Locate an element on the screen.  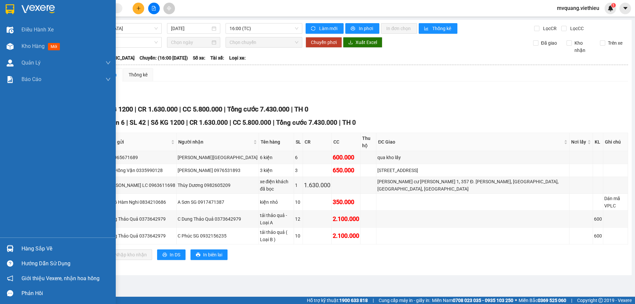
span: bar-chart is located at coordinates (427, 29).